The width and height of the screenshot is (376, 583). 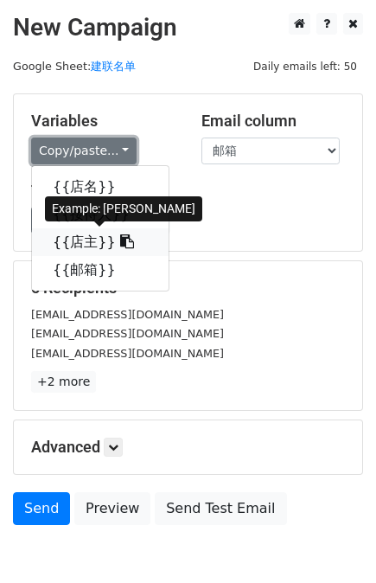 What do you see at coordinates (188, 447) in the screenshot?
I see `h5: Advanced` at bounding box center [188, 447].